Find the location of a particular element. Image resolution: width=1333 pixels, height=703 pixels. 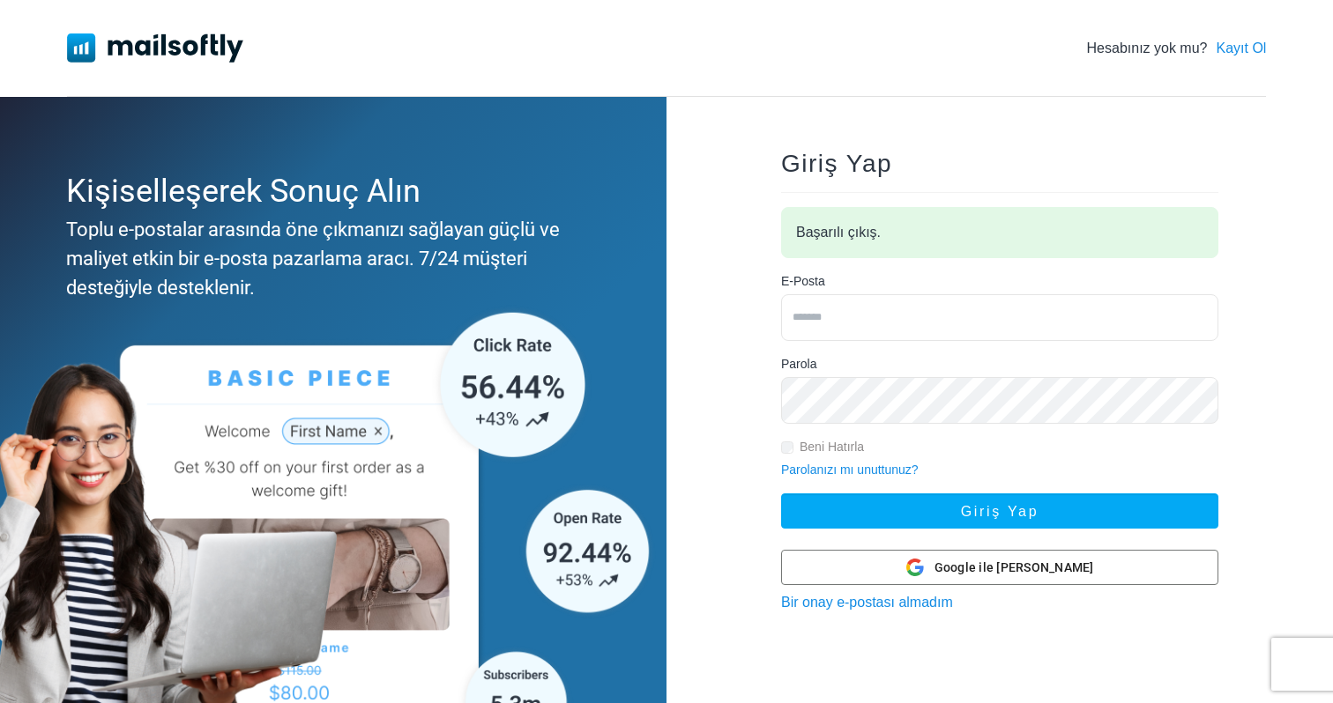

button: Giriş Yap is located at coordinates (999, 511).